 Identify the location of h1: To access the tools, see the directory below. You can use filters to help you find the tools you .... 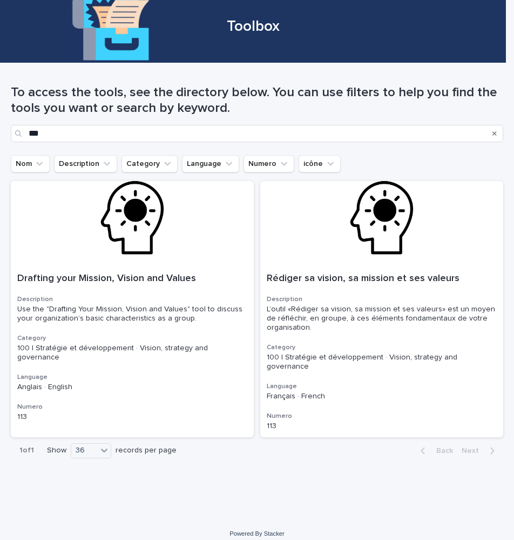
(257, 100).